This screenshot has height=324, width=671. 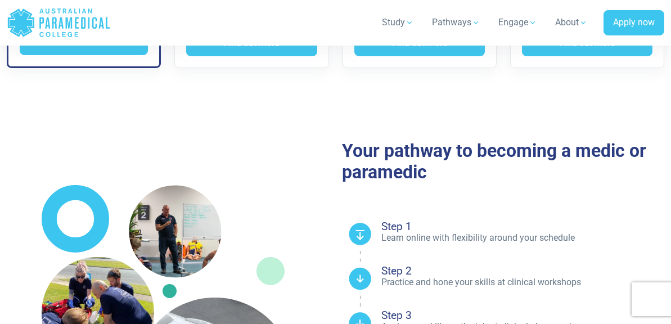 I want to click on a: Study, so click(x=397, y=22).